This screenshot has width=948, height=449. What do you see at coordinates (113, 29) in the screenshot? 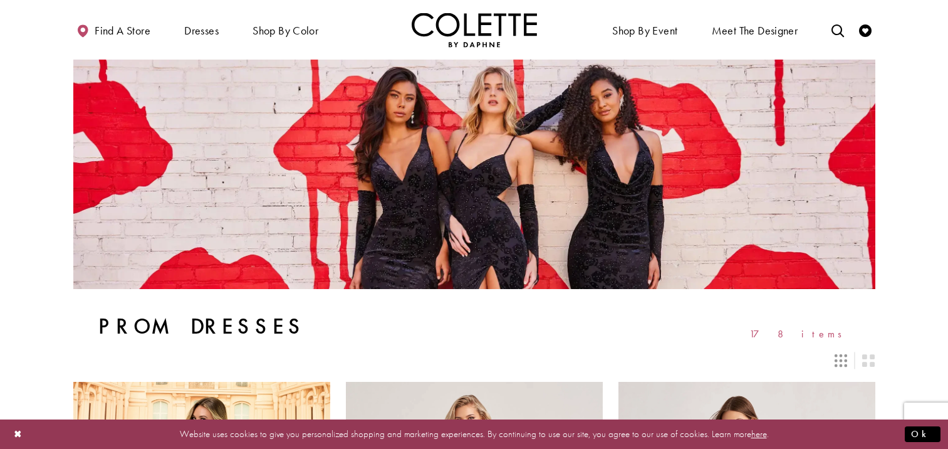
I see `a: Find a store` at bounding box center [113, 29].